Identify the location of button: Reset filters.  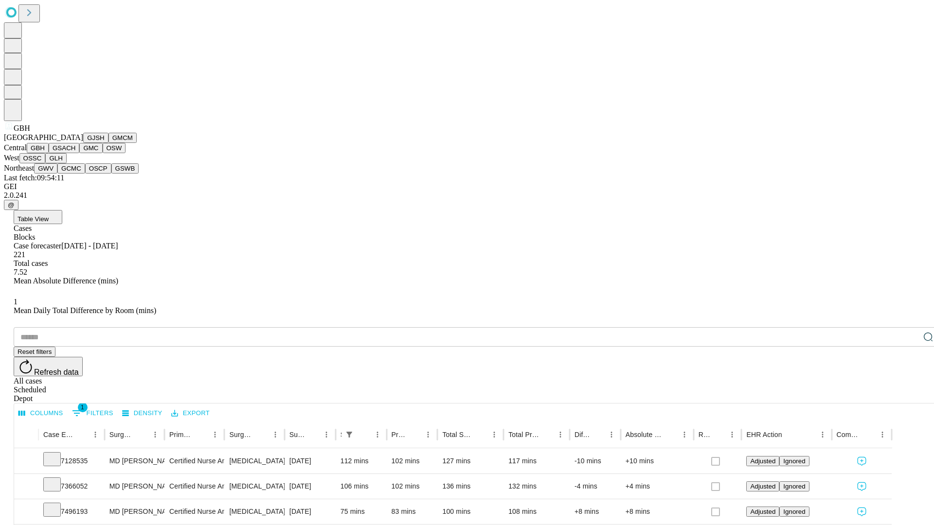
(35, 352).